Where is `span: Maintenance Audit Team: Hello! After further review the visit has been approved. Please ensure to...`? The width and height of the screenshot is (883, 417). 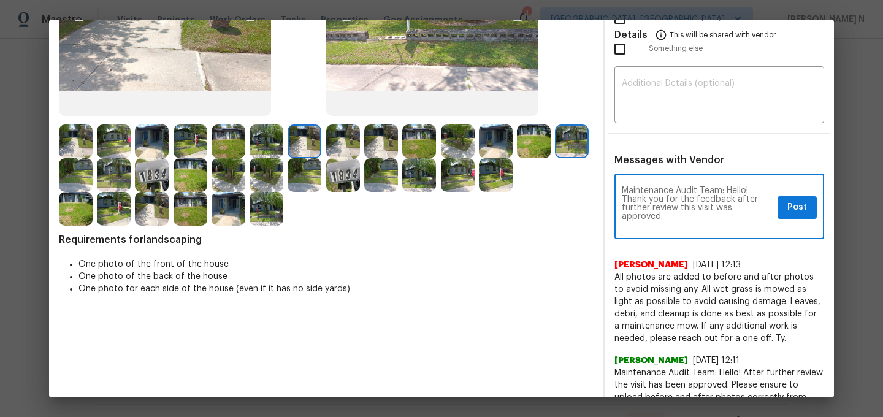
span: Maintenance Audit Team: Hello! After further review the visit has been approved. Please ensure to... is located at coordinates (719, 391).